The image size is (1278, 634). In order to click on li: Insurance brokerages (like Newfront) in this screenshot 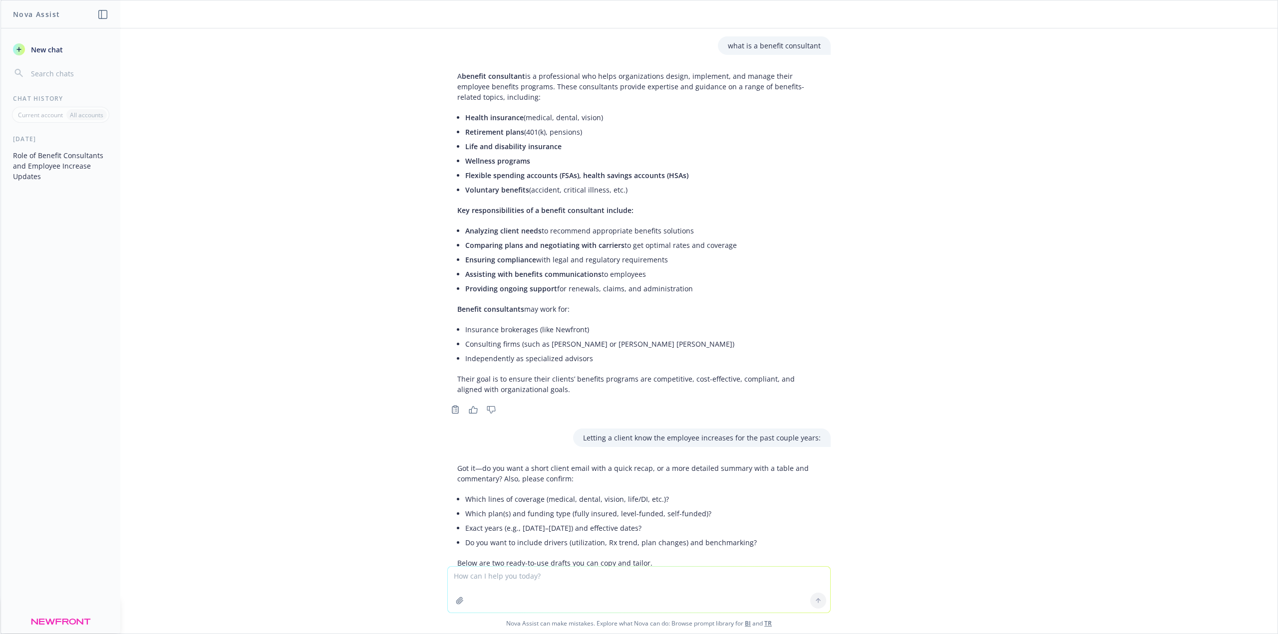, I will do `click(643, 329)`.